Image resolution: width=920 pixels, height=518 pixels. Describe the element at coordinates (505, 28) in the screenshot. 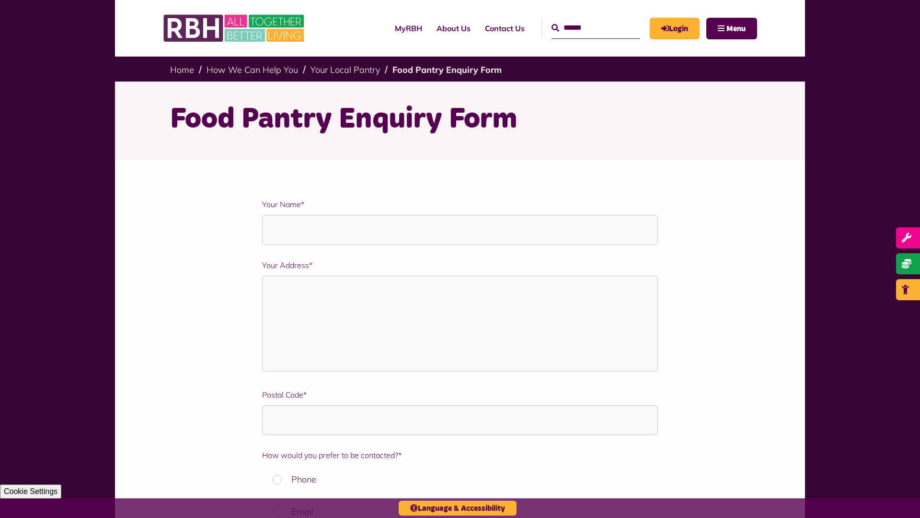

I see `a: Contact Us` at that location.